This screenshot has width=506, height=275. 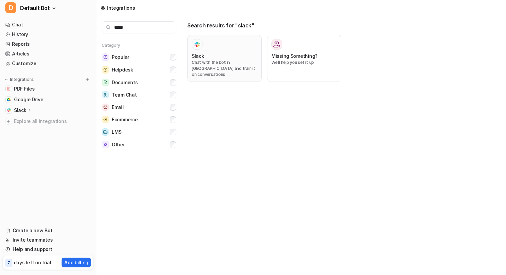 I want to click on img: expand menu, so click(x=6, y=80).